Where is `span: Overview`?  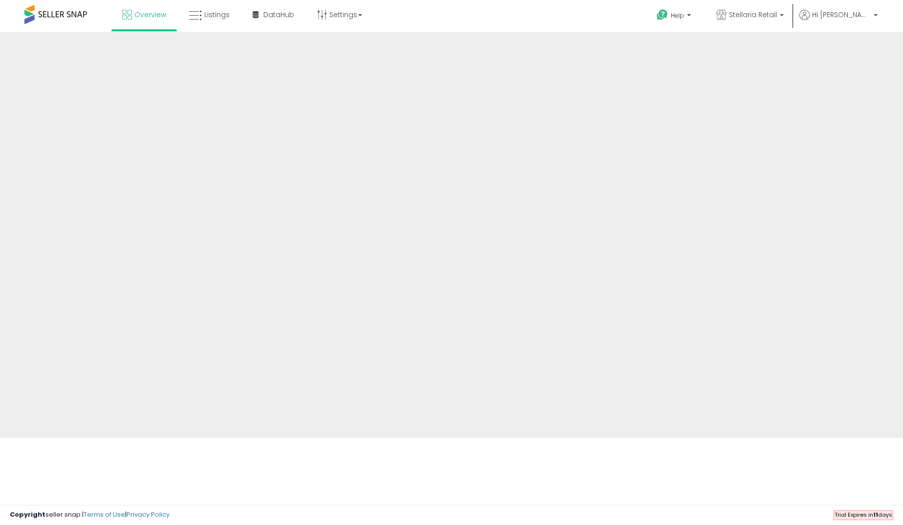
span: Overview is located at coordinates (150, 15).